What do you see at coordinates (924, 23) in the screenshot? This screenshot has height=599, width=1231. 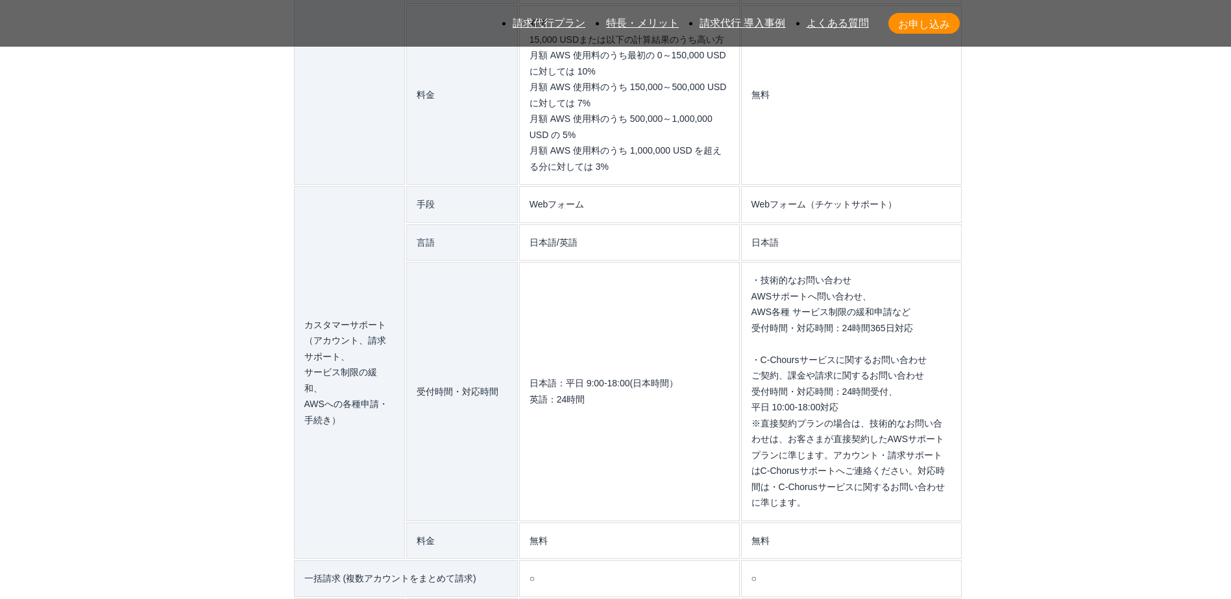 I see `span: お申し込み` at bounding box center [924, 23].